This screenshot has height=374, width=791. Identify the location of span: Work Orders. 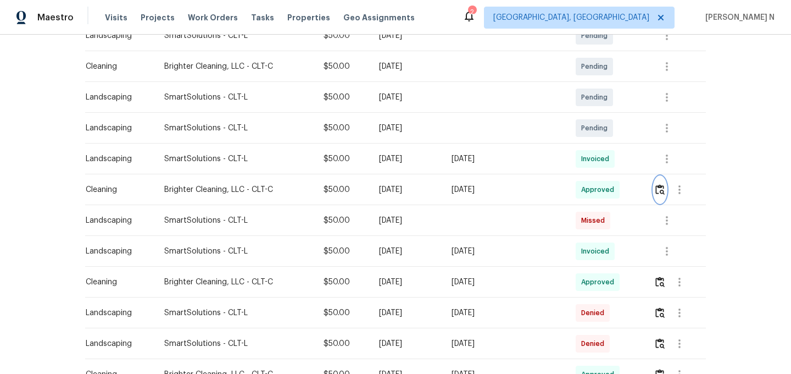
(213, 18).